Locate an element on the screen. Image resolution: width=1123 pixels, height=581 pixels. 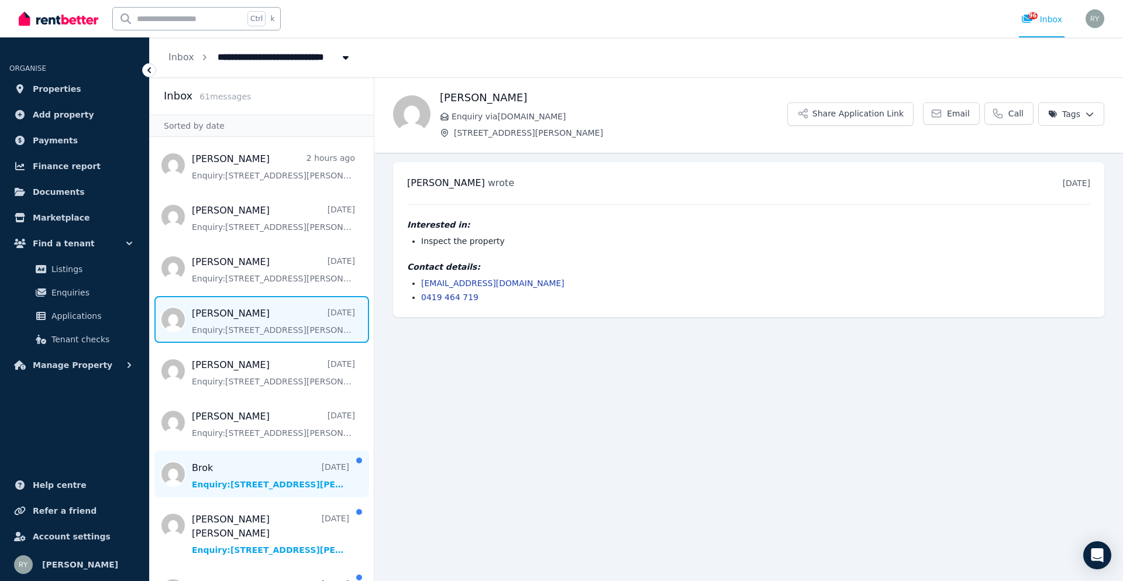
span: Properties is located at coordinates (57, 89).